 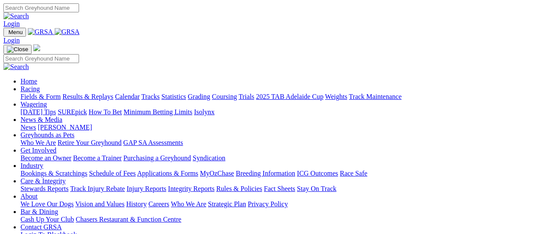 What do you see at coordinates (279, 189) in the screenshot?
I see `a: Fact Sheets` at bounding box center [279, 189].